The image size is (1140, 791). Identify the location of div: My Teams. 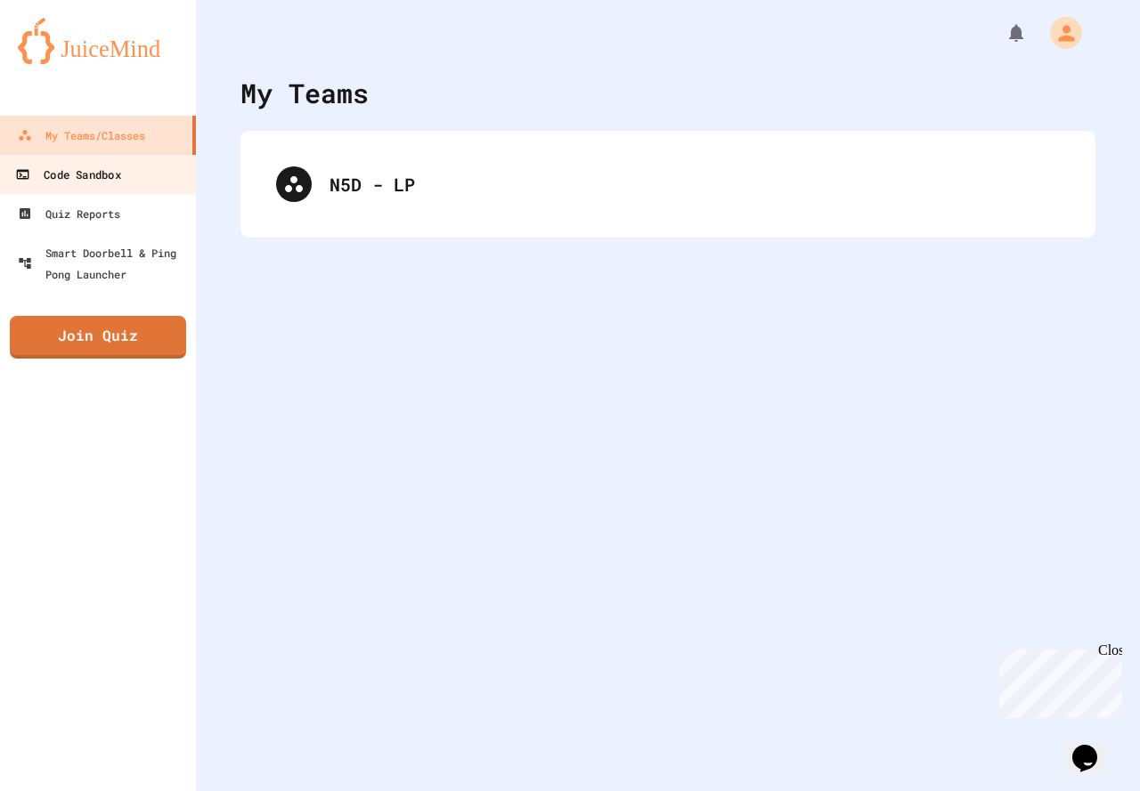
(304, 93).